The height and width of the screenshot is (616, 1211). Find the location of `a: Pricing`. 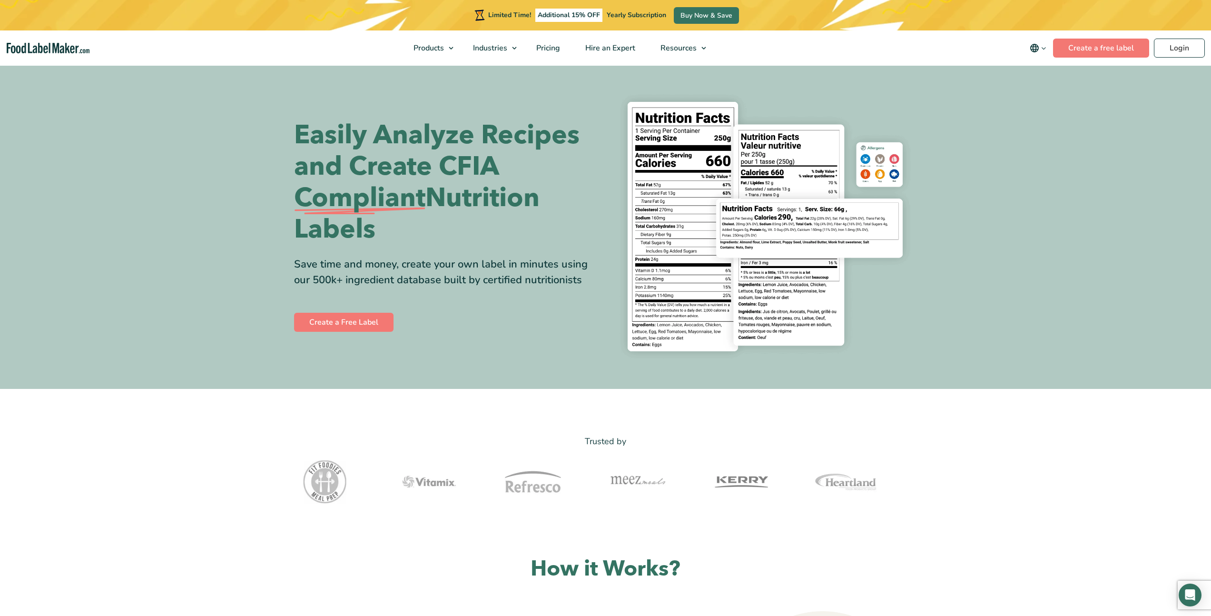

a: Pricing is located at coordinates (547, 48).